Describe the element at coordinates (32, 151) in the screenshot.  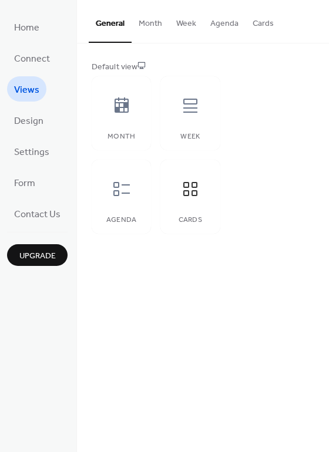
I see `a: Settings` at that location.